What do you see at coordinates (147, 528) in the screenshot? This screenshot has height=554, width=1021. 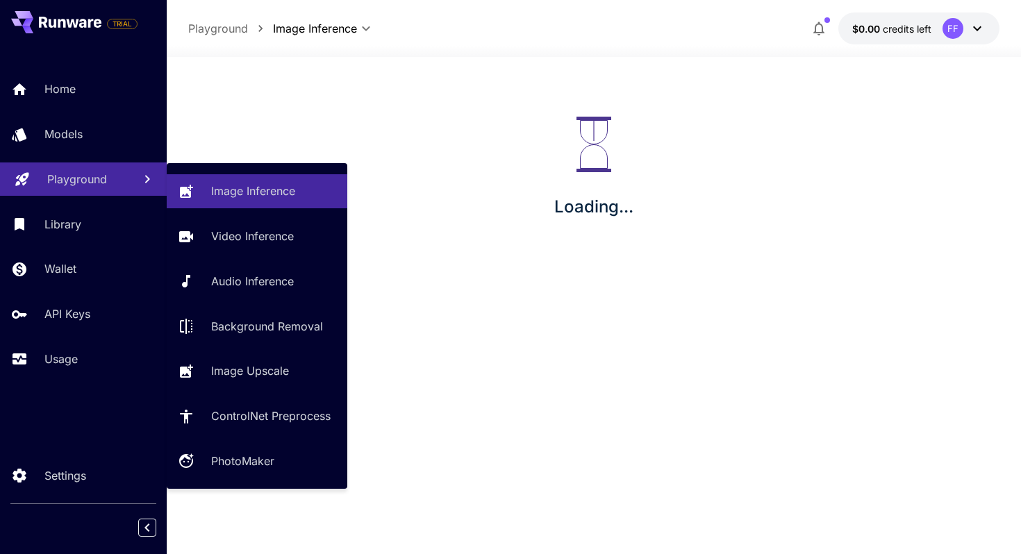 I see `button: Collapse sidebar` at bounding box center [147, 528].